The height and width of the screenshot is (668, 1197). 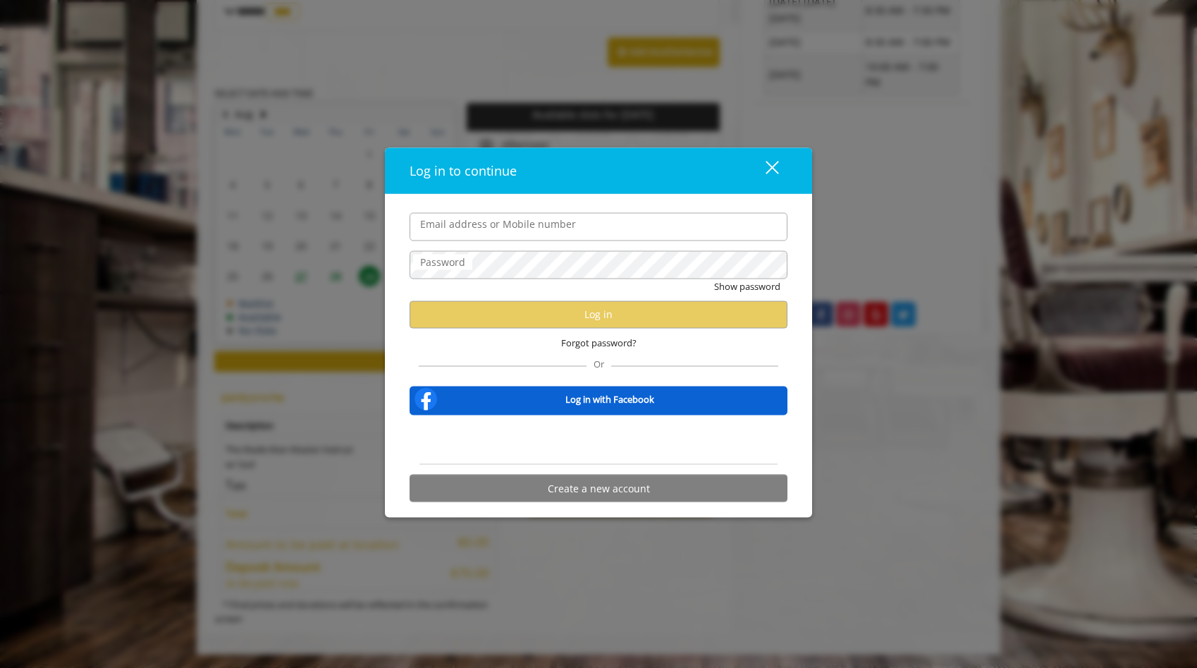 What do you see at coordinates (598, 342) in the screenshot?
I see `span: Forgot password?` at bounding box center [598, 342].